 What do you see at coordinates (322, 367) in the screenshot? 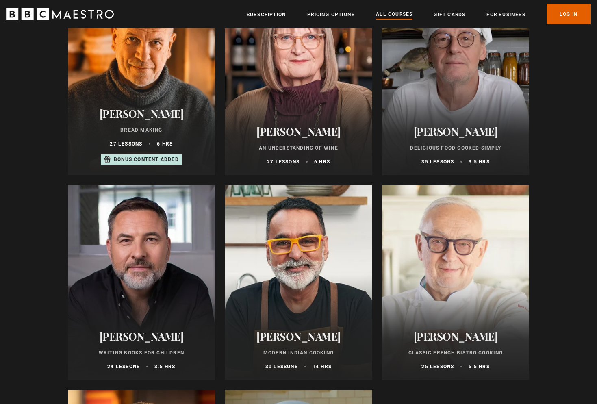
I see `p: 14 hrs` at bounding box center [322, 367].